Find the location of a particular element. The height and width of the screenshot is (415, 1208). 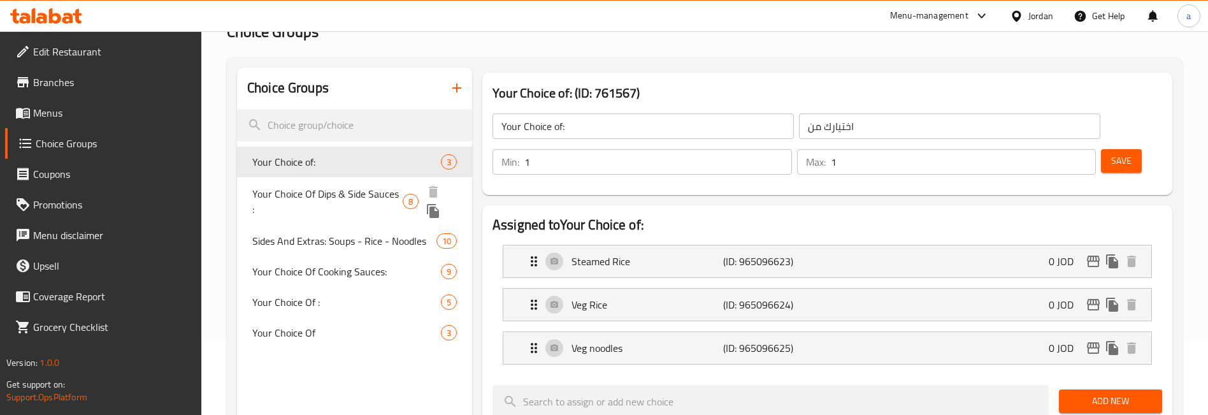

a: Promotions is located at coordinates (103, 204).